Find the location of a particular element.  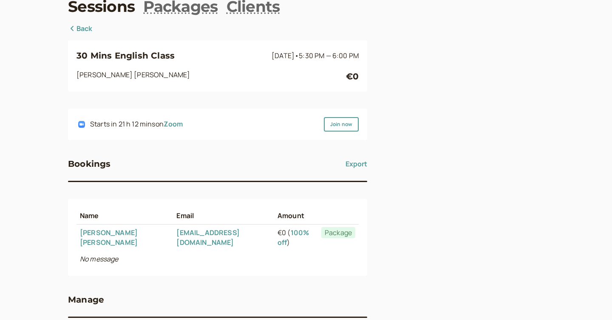

i: No message is located at coordinates (99, 259).